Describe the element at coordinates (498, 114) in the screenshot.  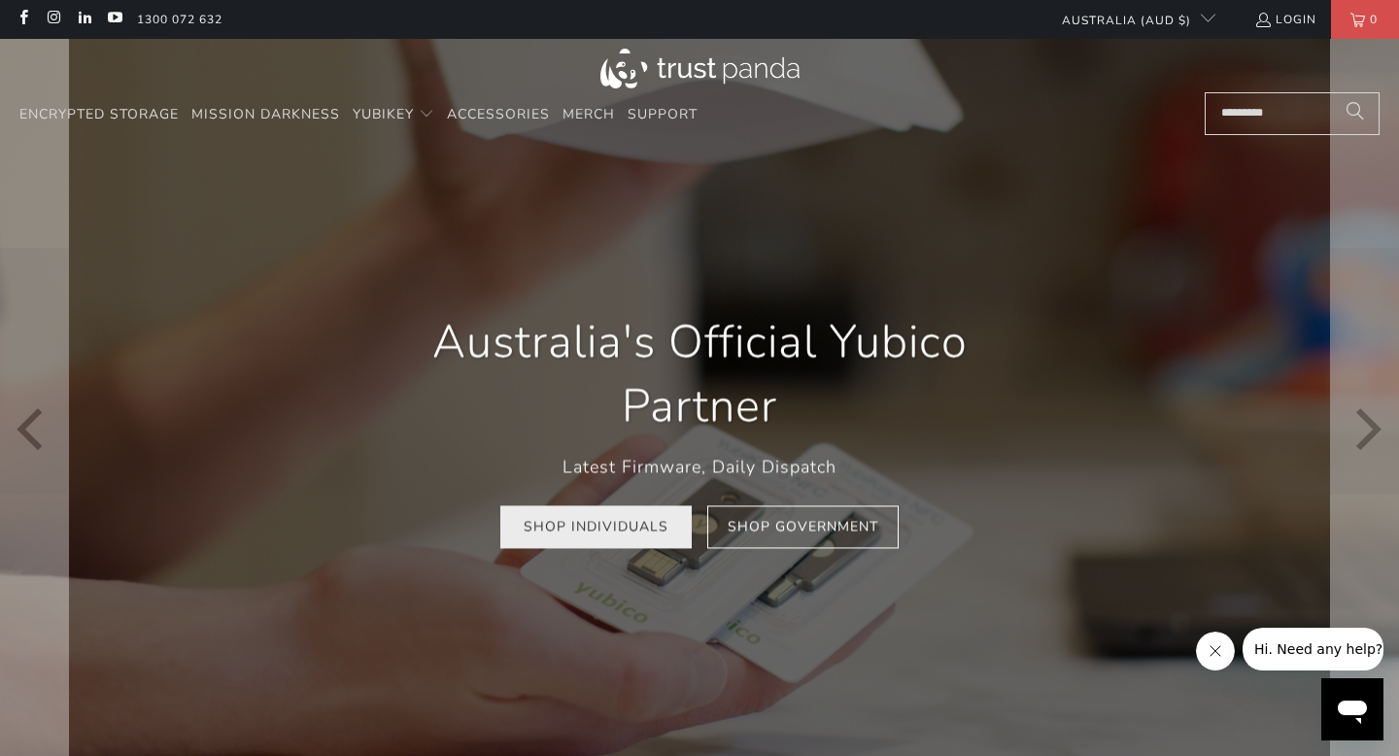
I see `span: Accessories` at that location.